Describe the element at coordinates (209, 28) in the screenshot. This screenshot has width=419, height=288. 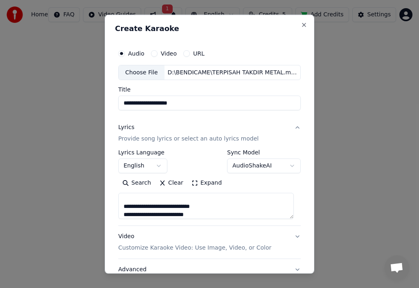
I see `h2: Create Karaoke` at that location.